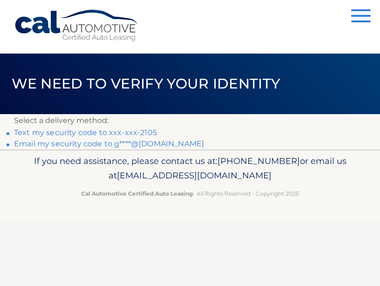 The image size is (380, 286). I want to click on a: Text my security code to xxx-xxx-2105, so click(85, 132).